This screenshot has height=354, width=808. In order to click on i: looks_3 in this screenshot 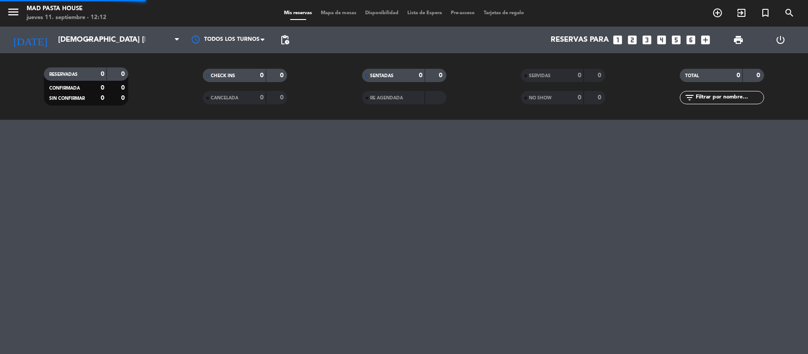, I will do `click(647, 40)`.